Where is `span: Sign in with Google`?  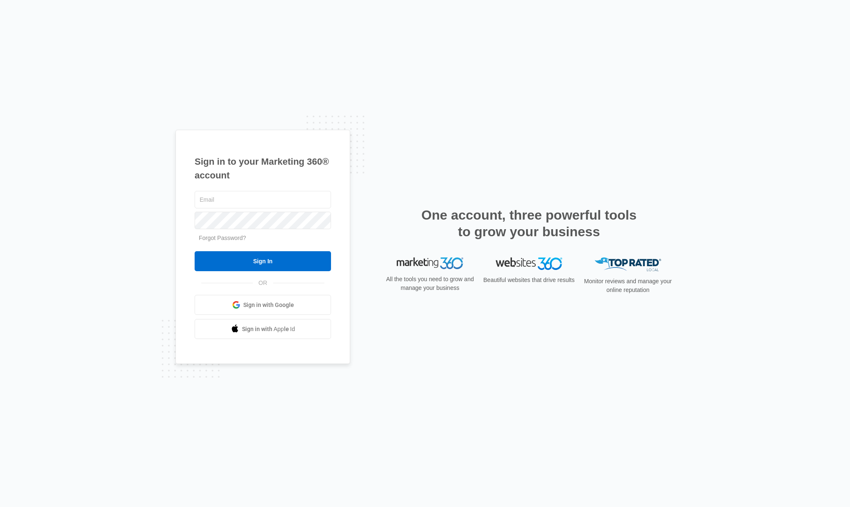 span: Sign in with Google is located at coordinates (269, 305).